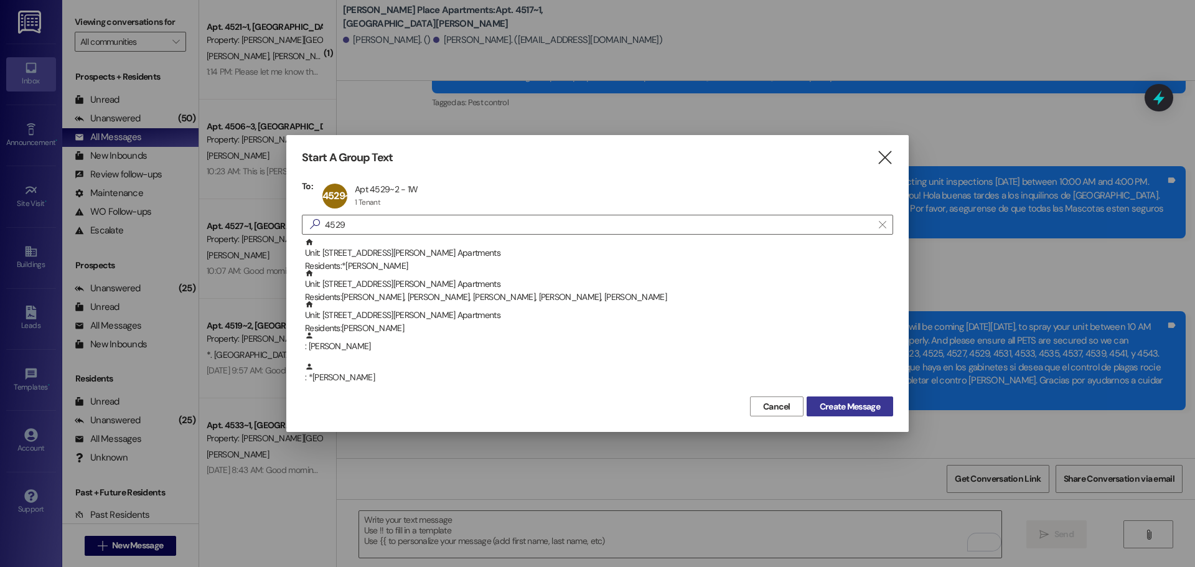 The image size is (1195, 567). Describe the element at coordinates (777, 406) in the screenshot. I see `span: Cancel` at that location.